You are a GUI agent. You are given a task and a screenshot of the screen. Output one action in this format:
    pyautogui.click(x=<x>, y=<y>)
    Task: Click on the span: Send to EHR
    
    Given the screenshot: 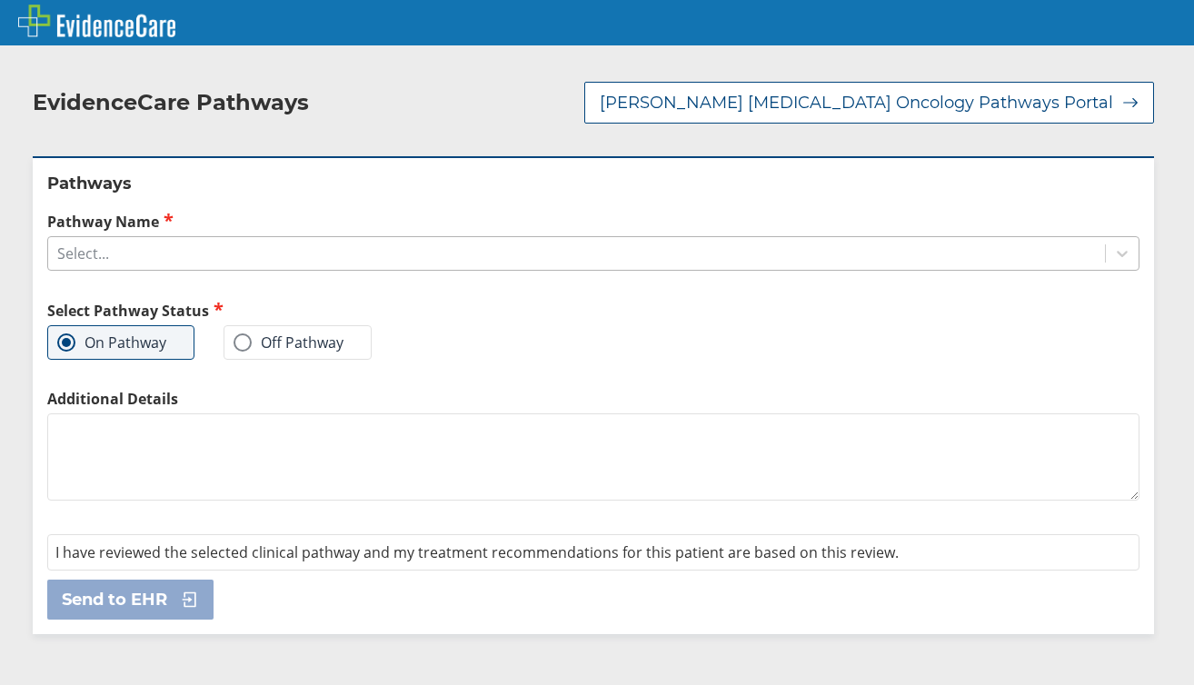 What is the action you would take?
    pyautogui.click(x=114, y=599)
    